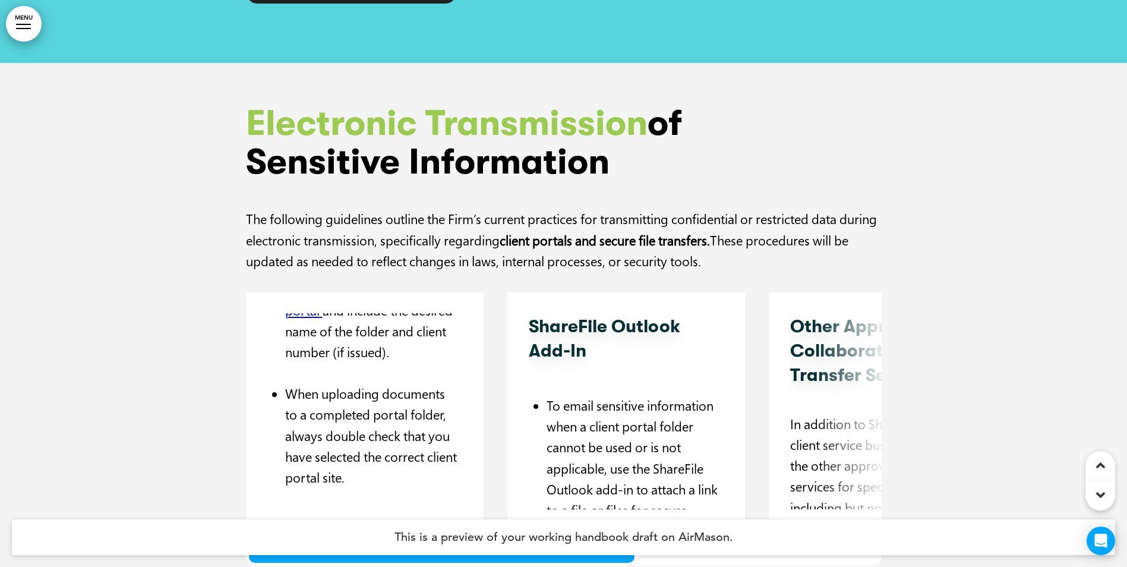  Describe the element at coordinates (447, 125) in the screenshot. I see `span: Electronic Transmission` at that location.